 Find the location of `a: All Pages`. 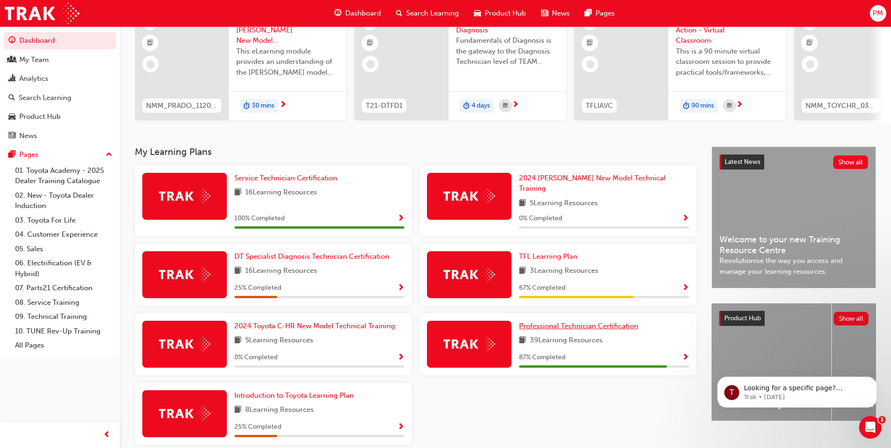

a: All Pages is located at coordinates (63, 345).